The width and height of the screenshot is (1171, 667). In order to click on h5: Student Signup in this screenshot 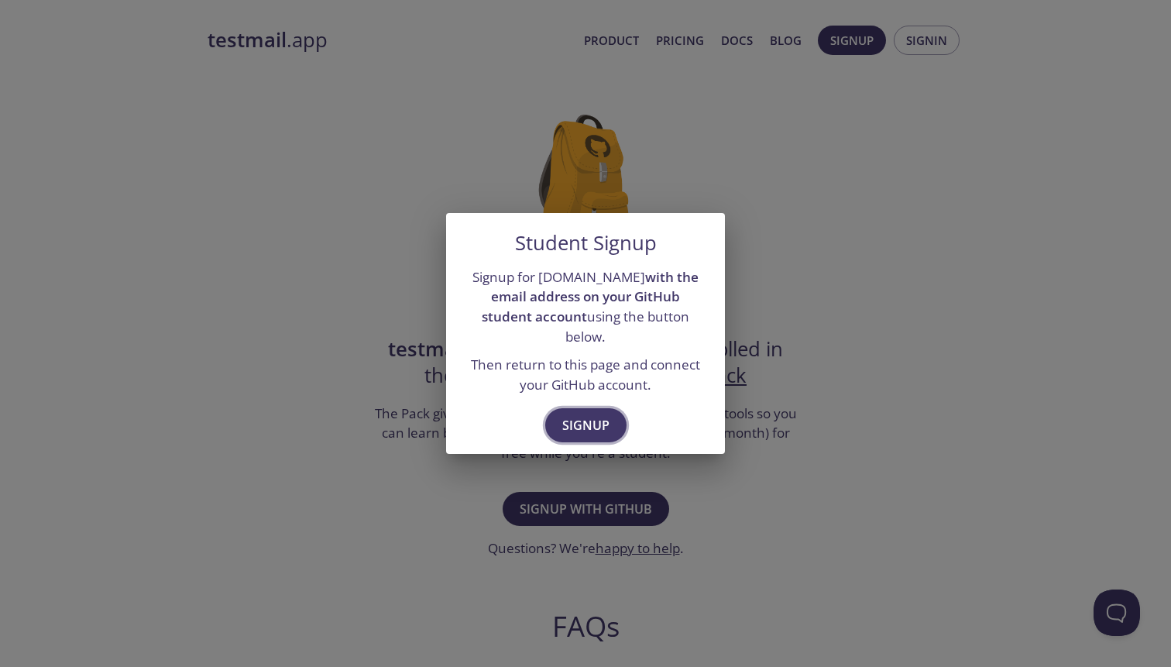, I will do `click(586, 243)`.